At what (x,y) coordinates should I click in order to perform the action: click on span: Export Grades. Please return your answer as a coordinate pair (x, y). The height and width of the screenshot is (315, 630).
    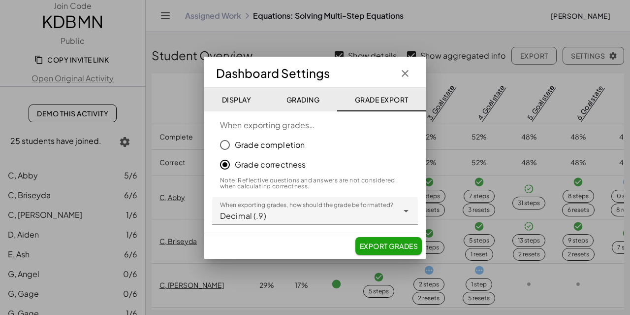
    Looking at the image, I should click on (388, 246).